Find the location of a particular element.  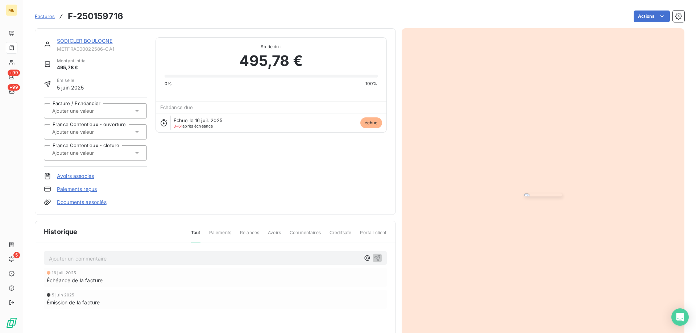

span: 5 is located at coordinates (17, 255).